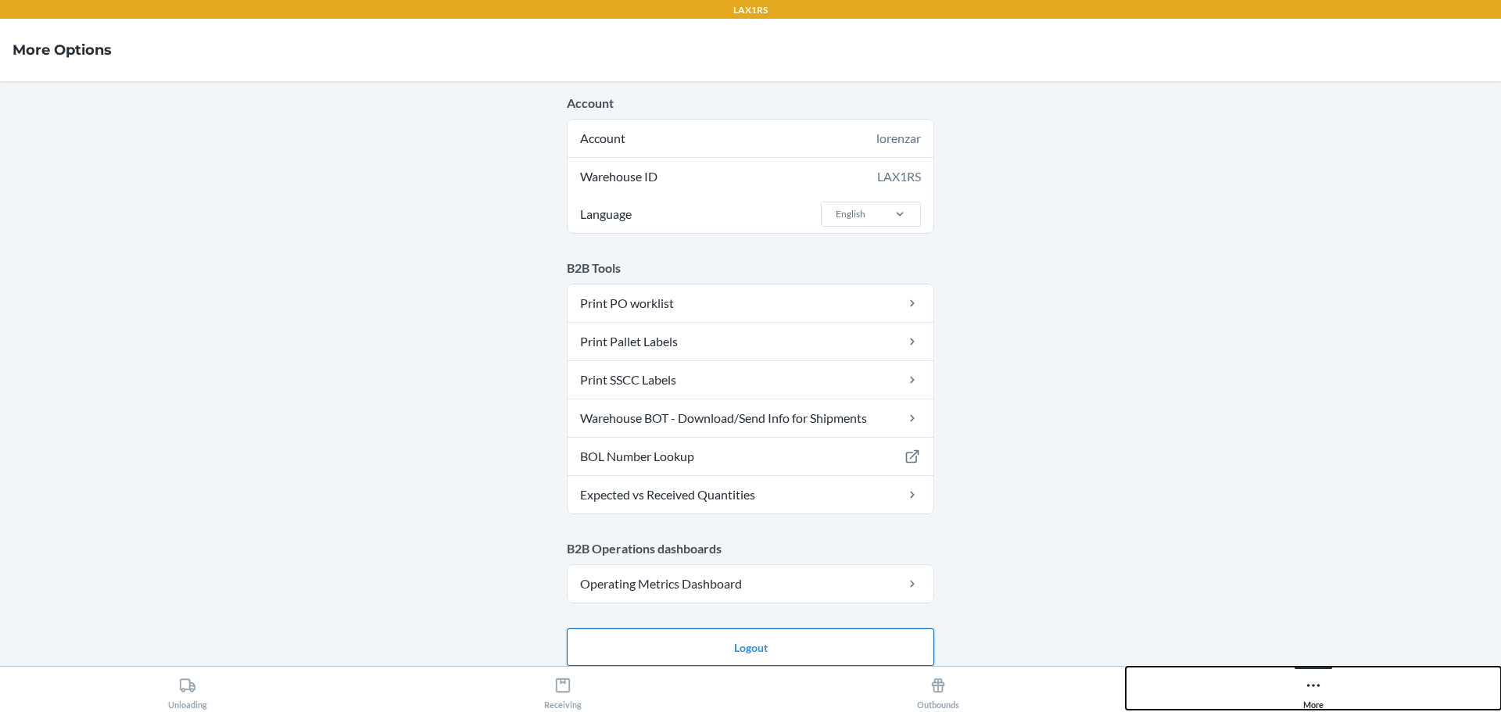  What do you see at coordinates (750, 138) in the screenshot?
I see `div: Account` at bounding box center [750, 138].